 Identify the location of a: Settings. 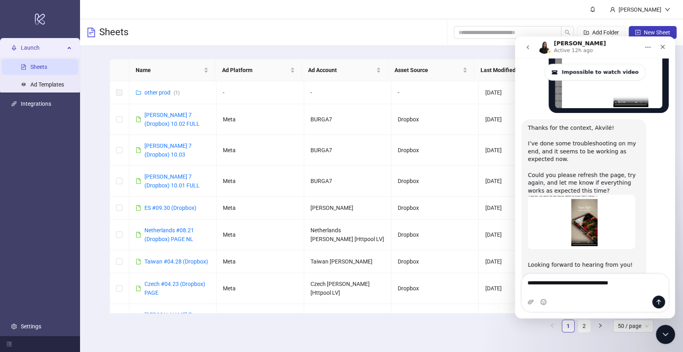
(31, 326).